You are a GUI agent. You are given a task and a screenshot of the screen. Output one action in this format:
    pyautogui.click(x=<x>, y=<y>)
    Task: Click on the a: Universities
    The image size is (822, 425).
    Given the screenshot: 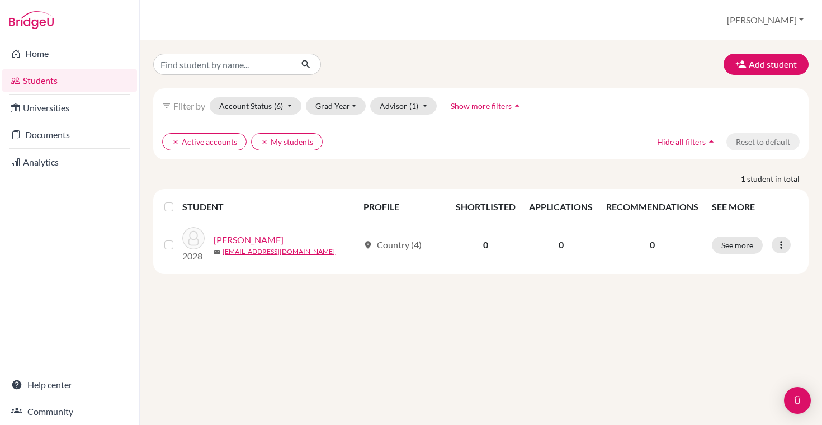 What is the action you would take?
    pyautogui.click(x=69, y=108)
    